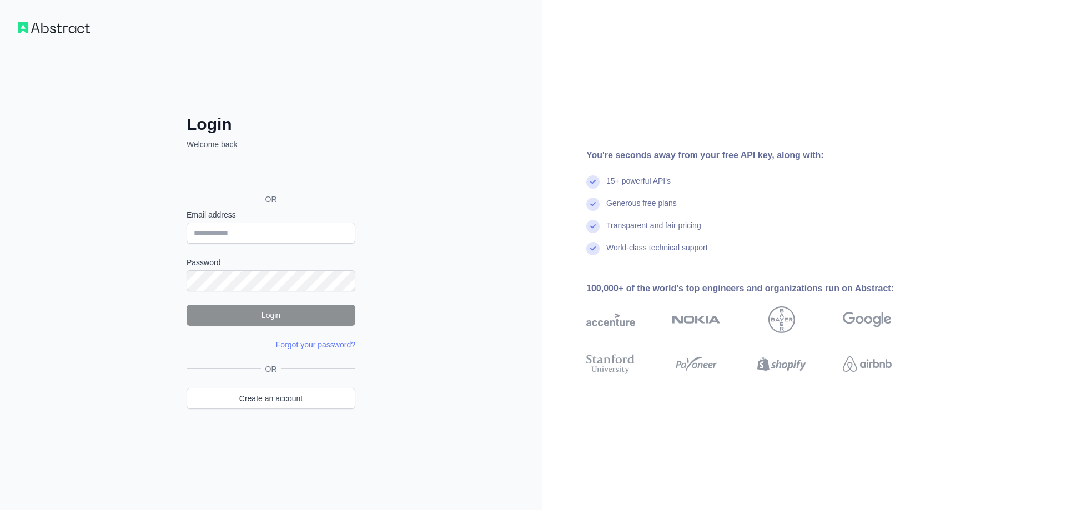 This screenshot has width=1066, height=510. What do you see at coordinates (271, 144) in the screenshot?
I see `p: Welcome back` at bounding box center [271, 144].